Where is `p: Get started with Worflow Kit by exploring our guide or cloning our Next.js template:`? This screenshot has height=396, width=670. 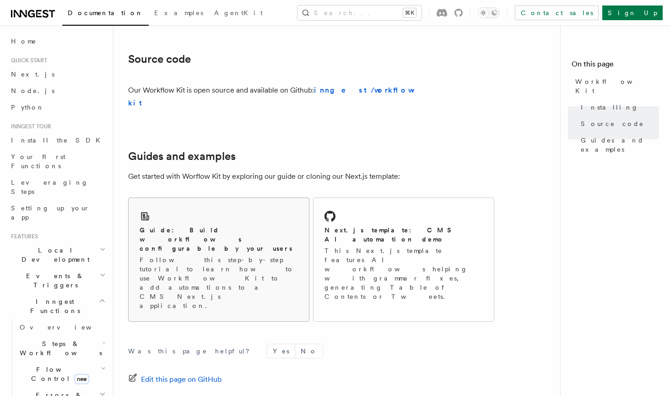 p: Get started with Worflow Kit by exploring our guide or cloning our Next.js template: is located at coordinates (311, 176).